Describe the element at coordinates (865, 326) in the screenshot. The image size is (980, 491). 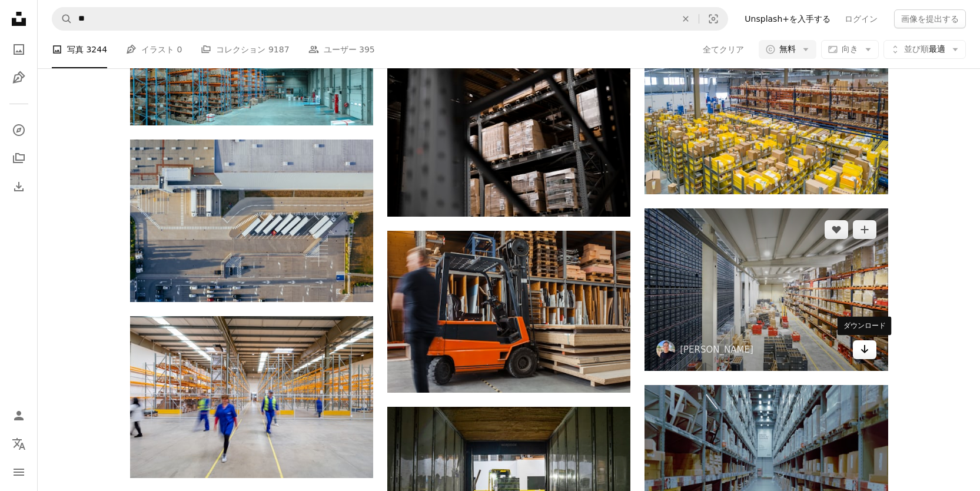
I see `div: ダウンロード` at that location.